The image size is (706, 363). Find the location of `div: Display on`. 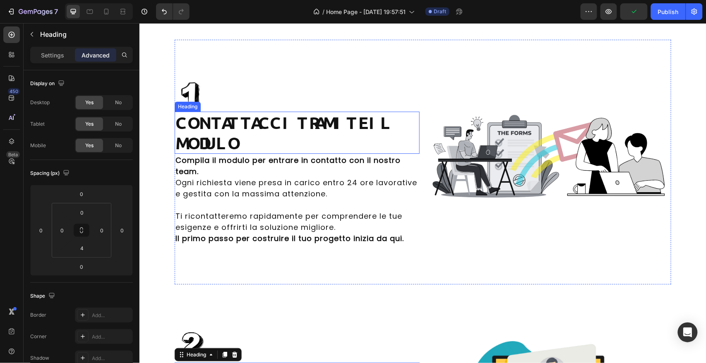

div: Display on is located at coordinates (48, 84).